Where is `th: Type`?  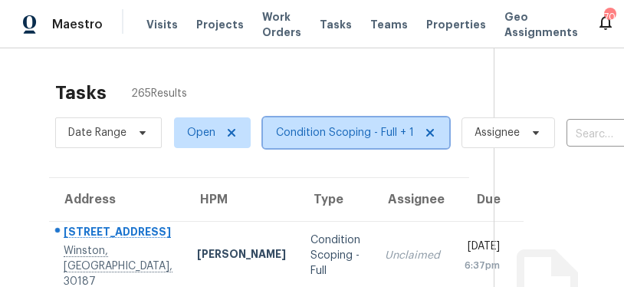 th: Type is located at coordinates (335, 199).